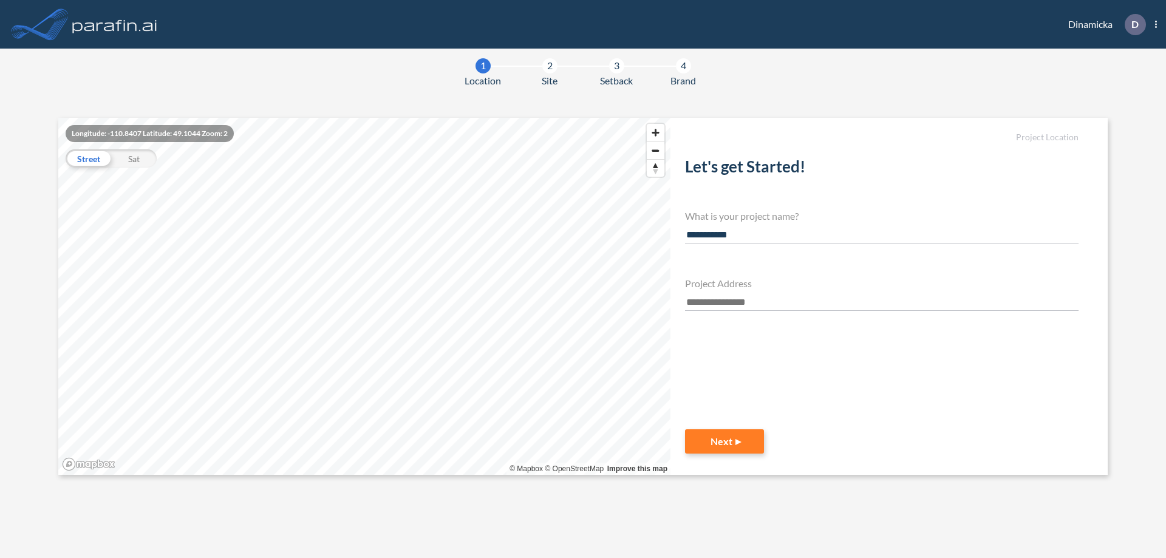 This screenshot has height=558, width=1166. What do you see at coordinates (483, 66) in the screenshot?
I see `div: 1` at bounding box center [483, 66].